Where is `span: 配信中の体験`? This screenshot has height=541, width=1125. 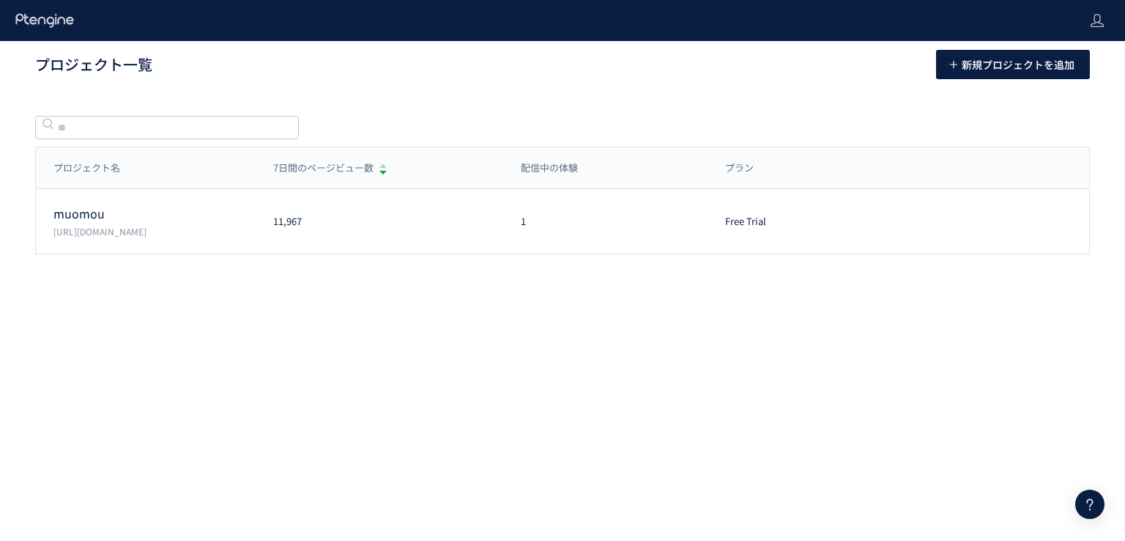
span: 配信中の体験 is located at coordinates (549, 168).